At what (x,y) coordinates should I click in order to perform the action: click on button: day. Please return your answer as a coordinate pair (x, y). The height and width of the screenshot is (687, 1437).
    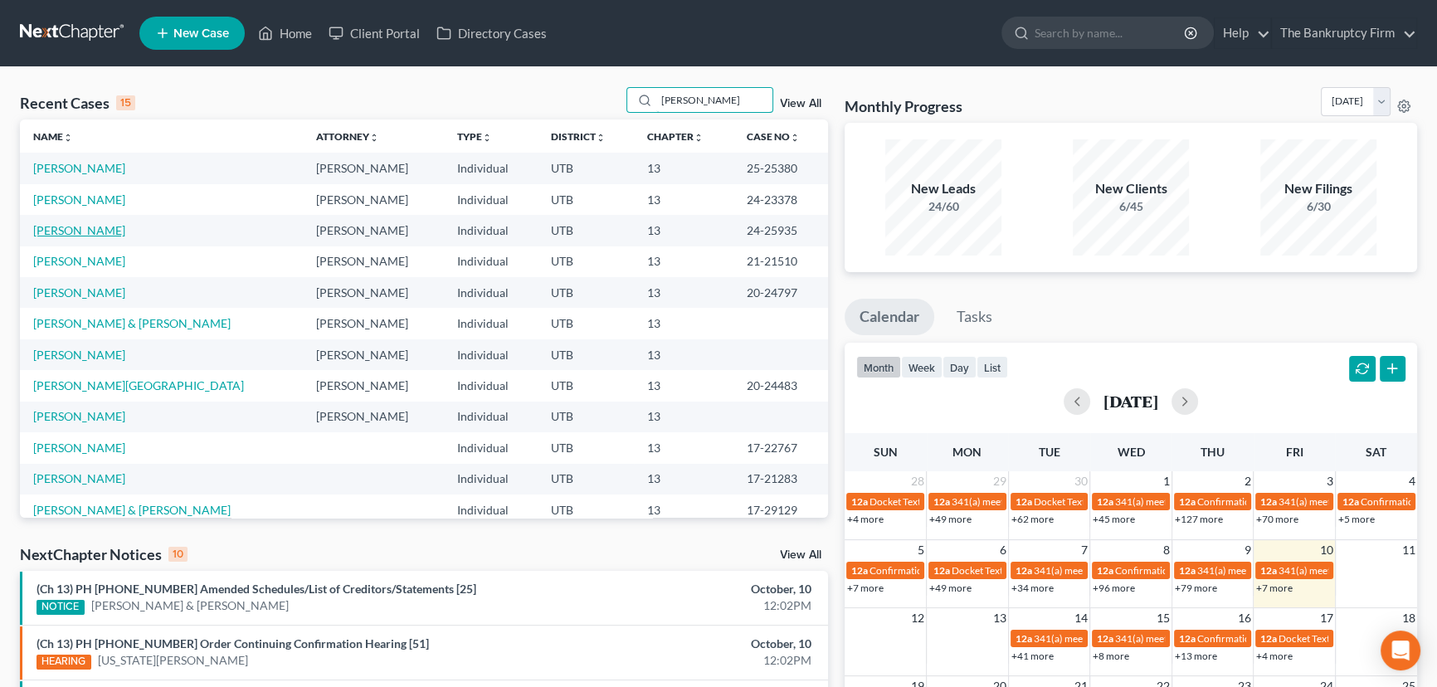
    Looking at the image, I should click on (959, 367).